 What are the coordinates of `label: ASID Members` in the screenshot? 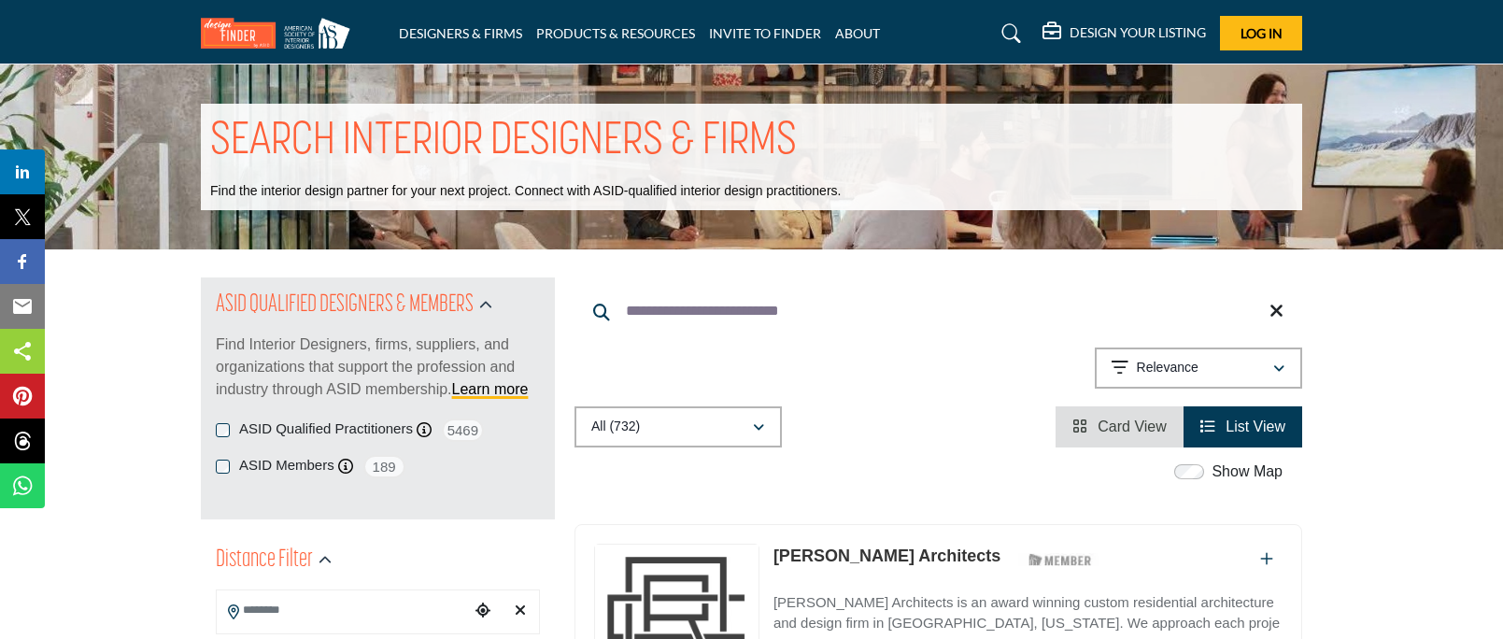 It's located at (287, 465).